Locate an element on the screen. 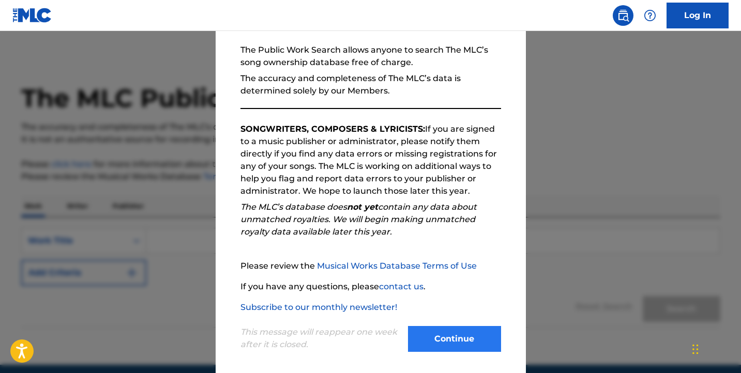 The width and height of the screenshot is (741, 373). div: Help is located at coordinates (650, 16).